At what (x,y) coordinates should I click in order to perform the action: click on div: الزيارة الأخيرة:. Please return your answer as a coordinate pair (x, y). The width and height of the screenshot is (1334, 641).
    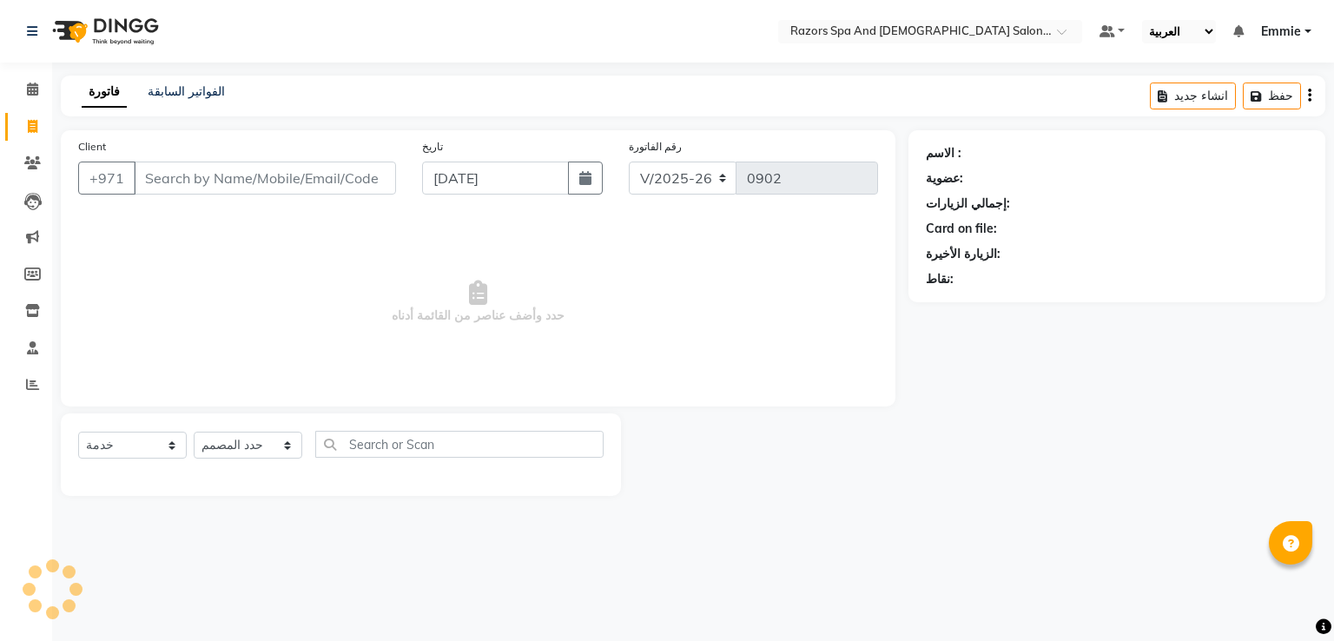
    Looking at the image, I should click on (963, 254).